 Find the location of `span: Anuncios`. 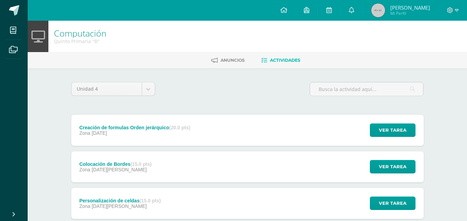

span: Anuncios is located at coordinates (232, 60).